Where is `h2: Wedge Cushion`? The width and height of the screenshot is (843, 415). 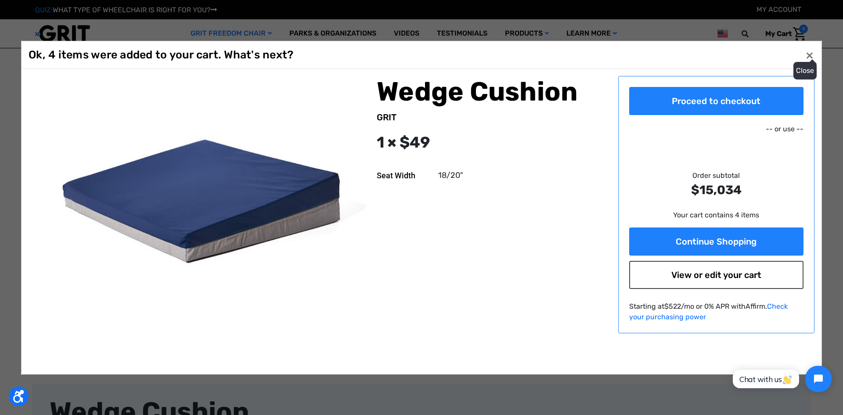
h2: Wedge Cushion is located at coordinates (492, 91).